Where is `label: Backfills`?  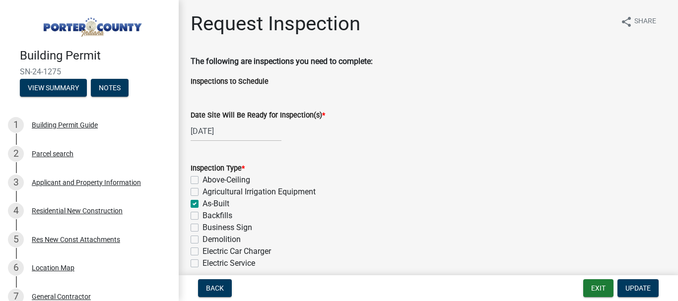 label: Backfills is located at coordinates (217, 216).